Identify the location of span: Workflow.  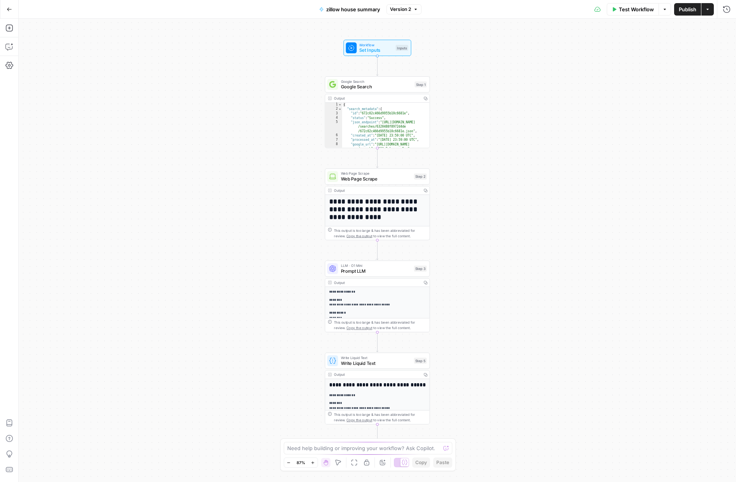
(376, 45).